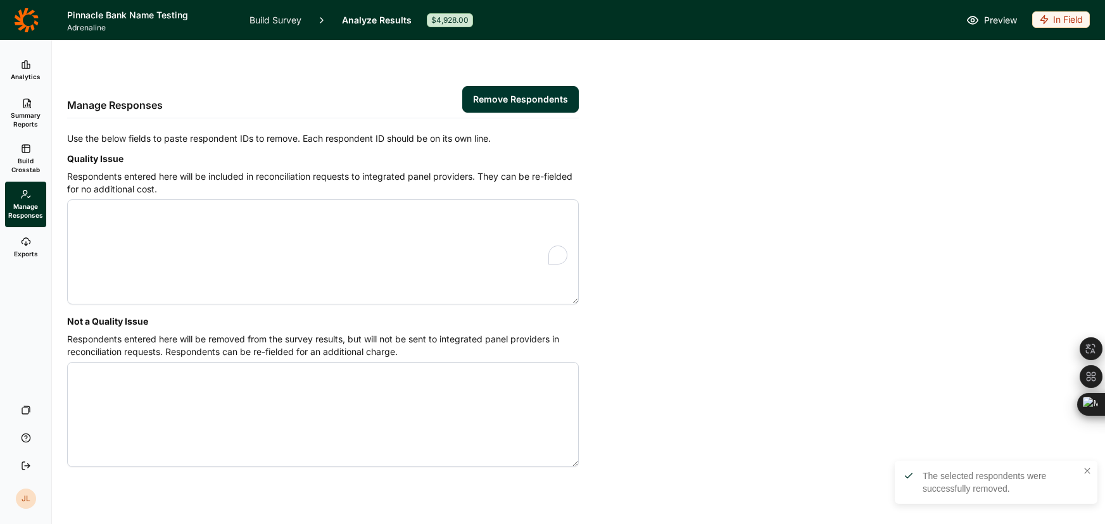  What do you see at coordinates (323, 252) in the screenshot?
I see `textarea: To enrich screen reader interactions, please activate Accessibility in Grammarly extension settings` at bounding box center [323, 252].